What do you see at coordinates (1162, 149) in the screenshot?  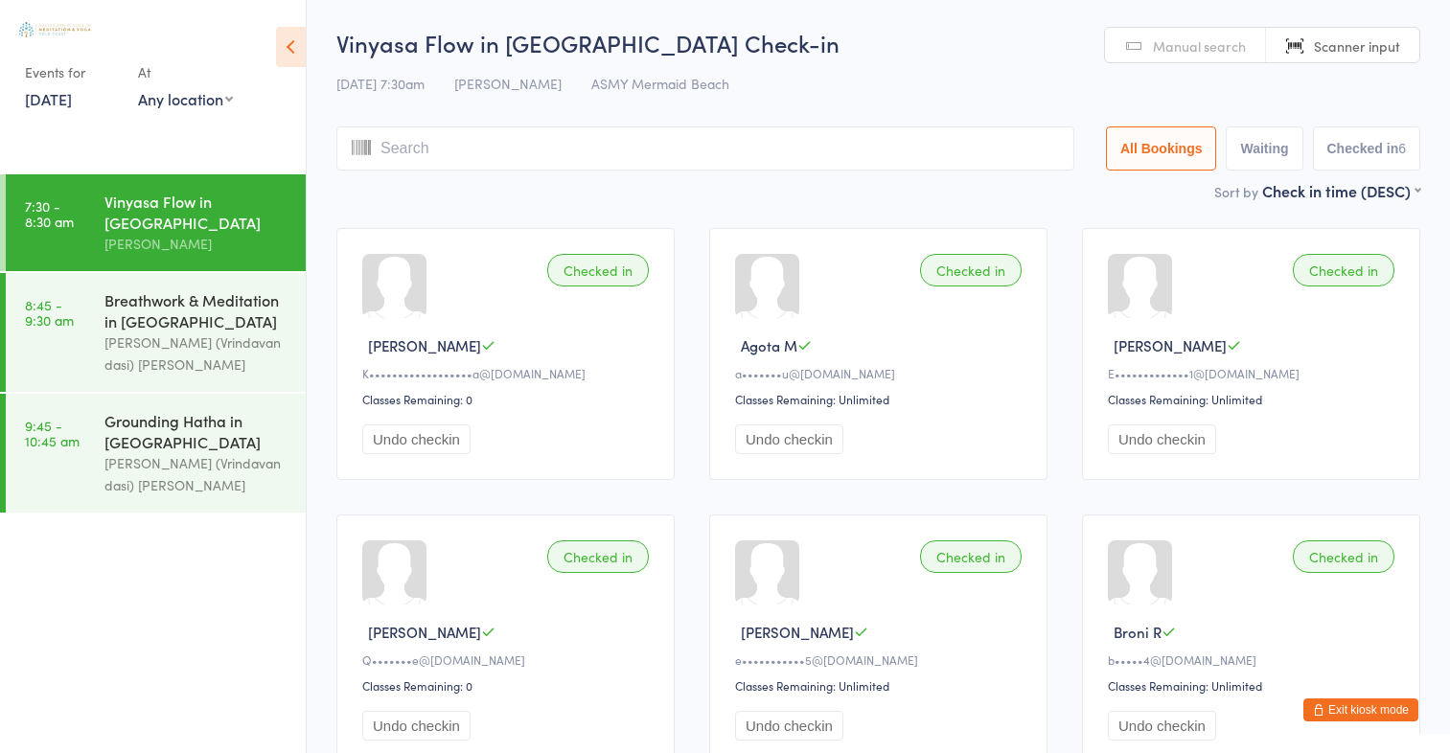 I see `button: All Bookings` at bounding box center [1162, 149].